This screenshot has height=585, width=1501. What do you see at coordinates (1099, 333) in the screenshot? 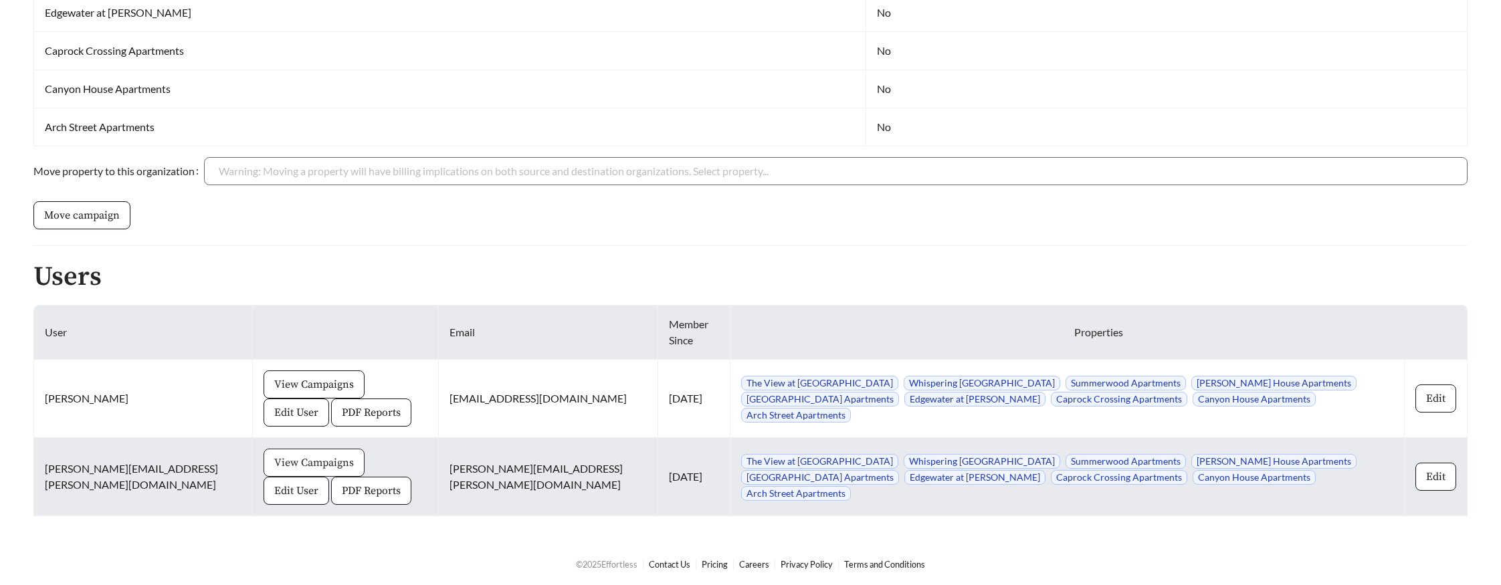
I see `th: Properties` at bounding box center [1099, 333].